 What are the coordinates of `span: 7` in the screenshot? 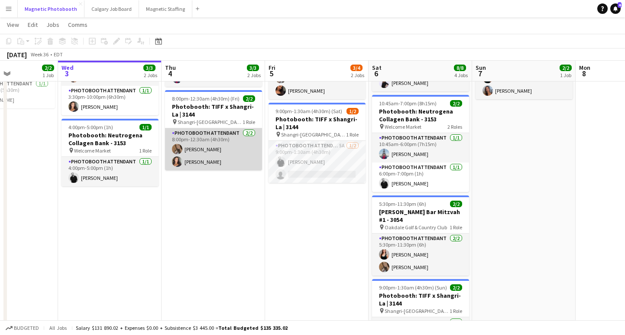 It's located at (480, 73).